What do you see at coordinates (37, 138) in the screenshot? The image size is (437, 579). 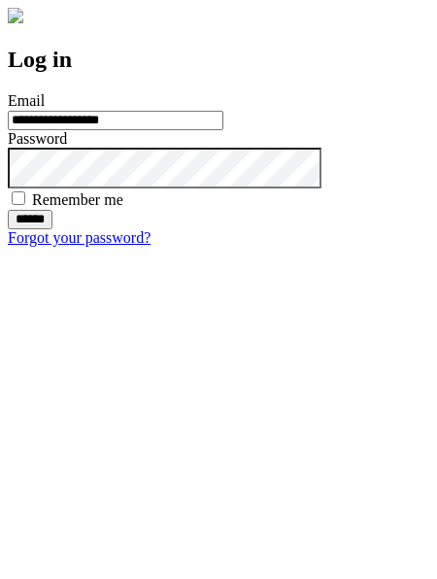 I see `label: Password` at bounding box center [37, 138].